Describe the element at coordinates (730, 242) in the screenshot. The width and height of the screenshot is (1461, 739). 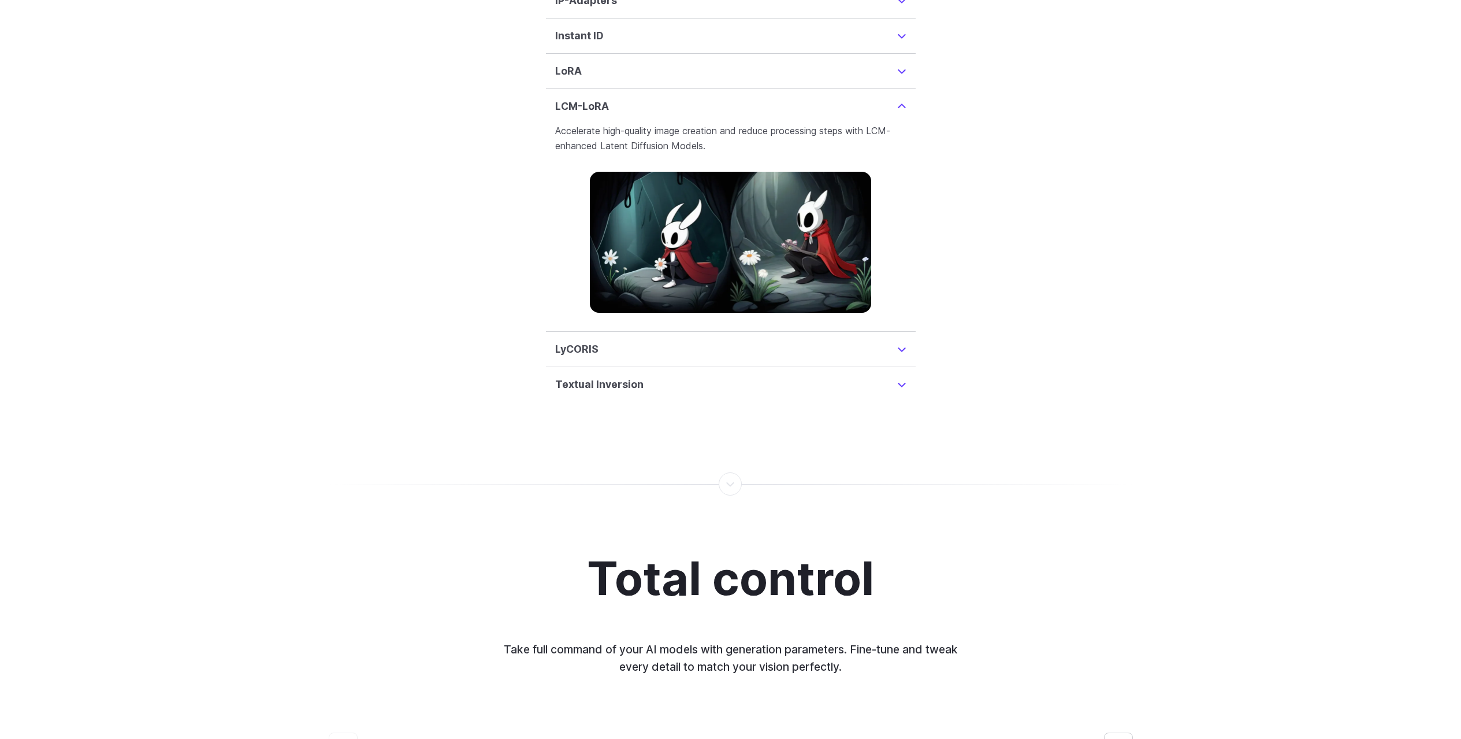
I see `img: A rabbit in a red cloak sitting in a cave with flowers` at that location.